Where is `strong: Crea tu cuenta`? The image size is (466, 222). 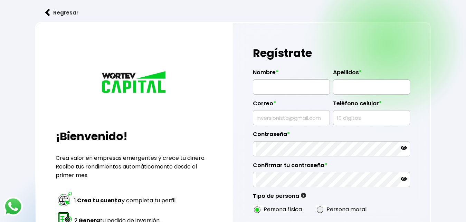
strong: Crea tu cuenta is located at coordinates (99, 200).